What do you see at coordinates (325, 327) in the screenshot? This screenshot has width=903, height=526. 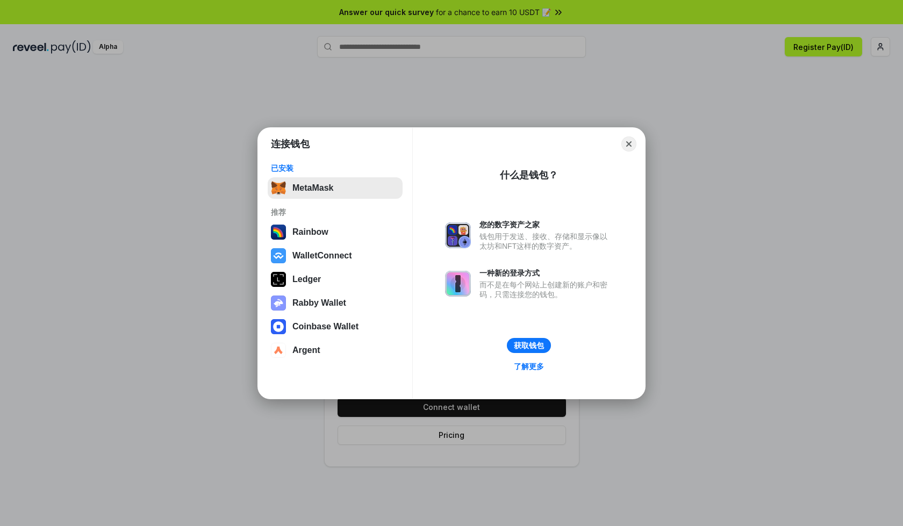 I see `div: Coinbase Wallet` at bounding box center [325, 327].